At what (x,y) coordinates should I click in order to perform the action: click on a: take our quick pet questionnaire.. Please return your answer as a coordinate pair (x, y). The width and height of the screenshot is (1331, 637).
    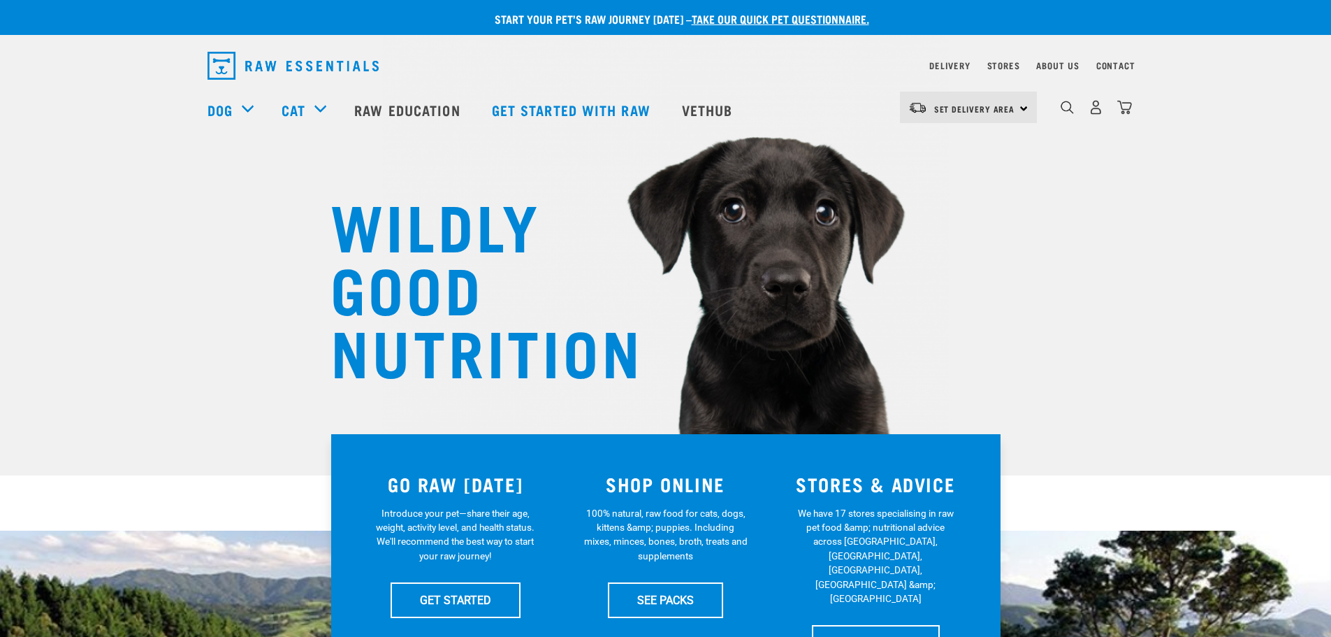
    Looking at the image, I should click on (780, 18).